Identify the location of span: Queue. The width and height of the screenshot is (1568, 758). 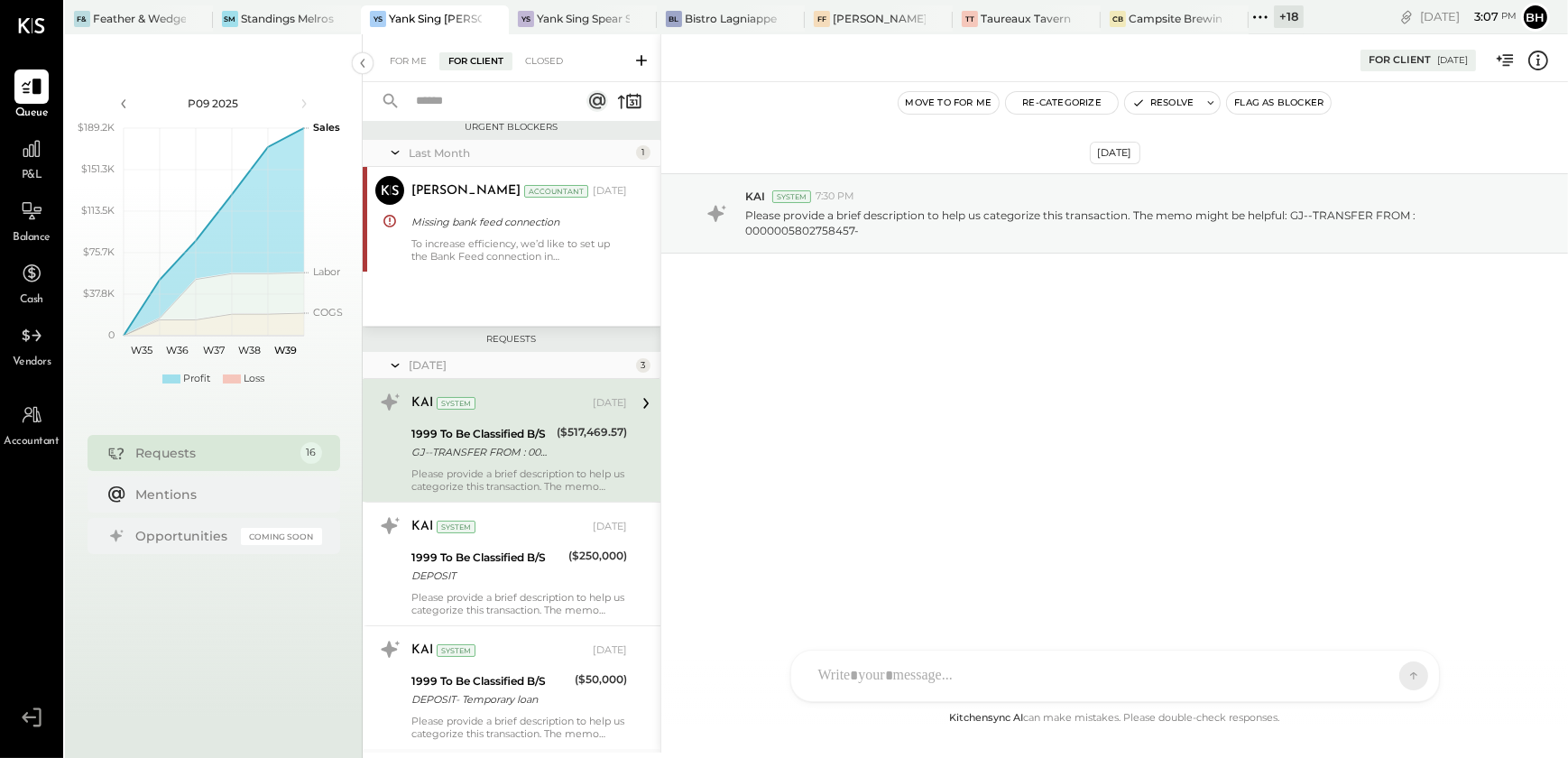
(32, 114).